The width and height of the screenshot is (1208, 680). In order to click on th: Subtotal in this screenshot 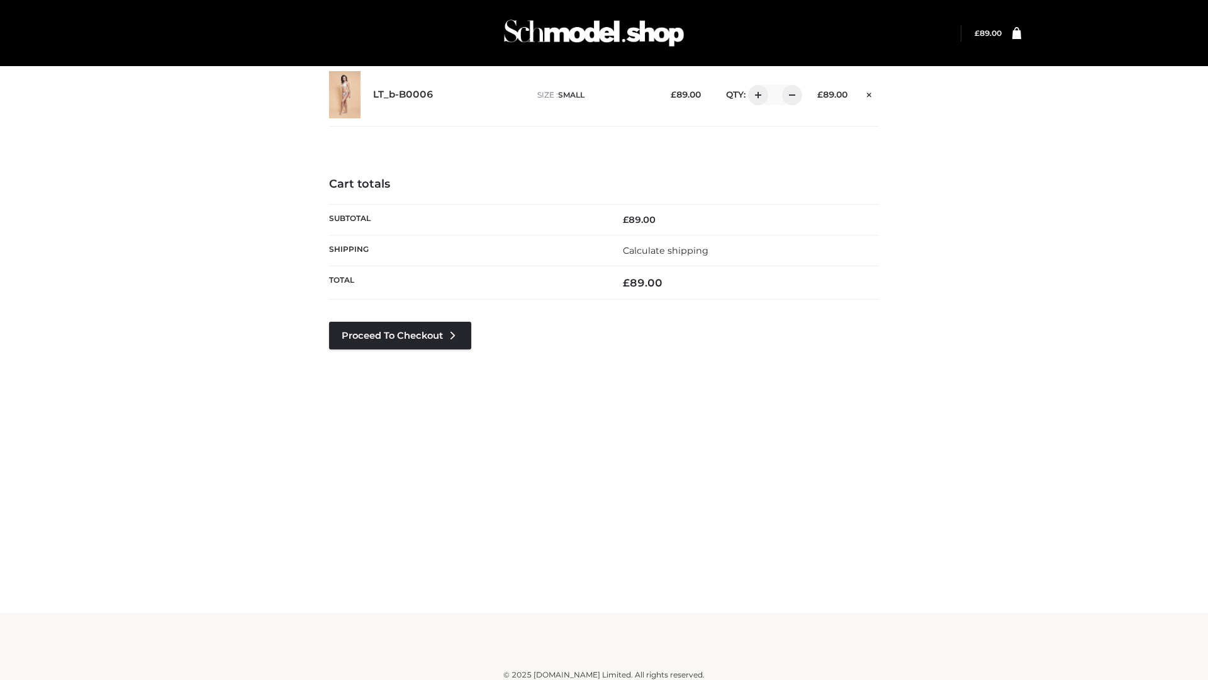, I will do `click(466, 219)`.